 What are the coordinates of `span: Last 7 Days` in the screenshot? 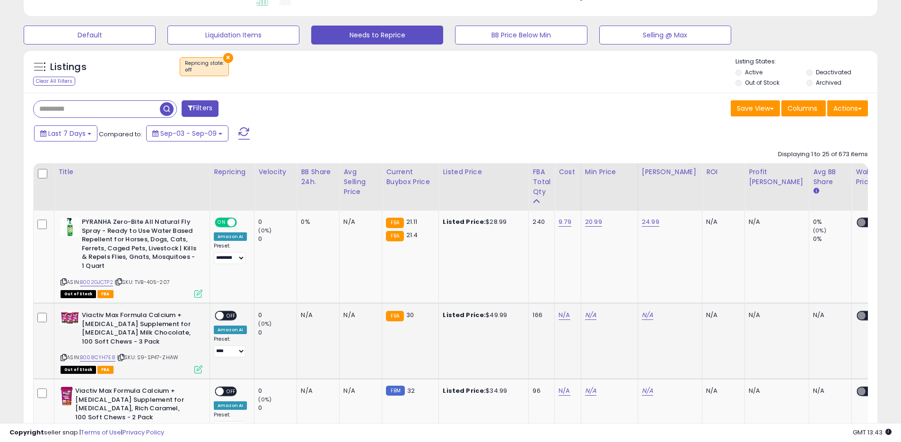 It's located at (67, 133).